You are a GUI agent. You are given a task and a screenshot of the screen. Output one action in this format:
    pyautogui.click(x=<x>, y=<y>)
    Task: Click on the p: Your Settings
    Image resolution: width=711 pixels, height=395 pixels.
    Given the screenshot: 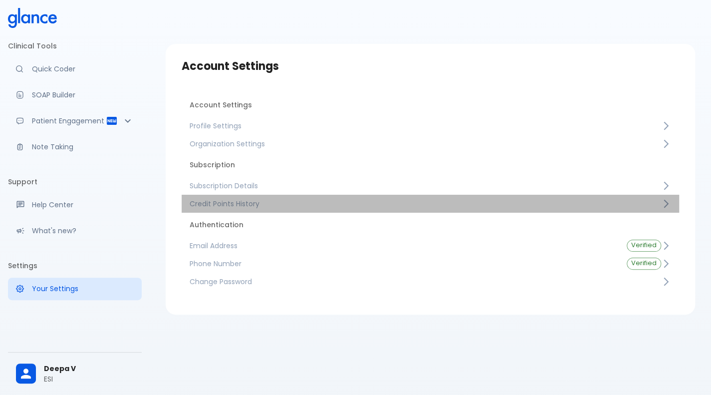 What is the action you would take?
    pyautogui.click(x=83, y=289)
    